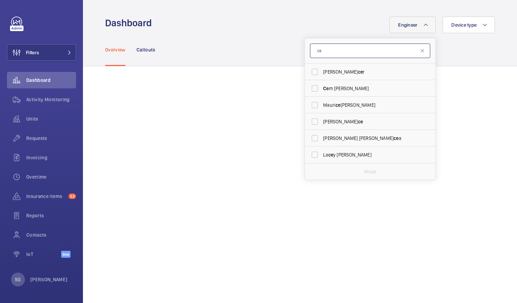  What do you see at coordinates (51, 100) in the screenshot?
I see `span: Activity Monitoring` at bounding box center [51, 100].